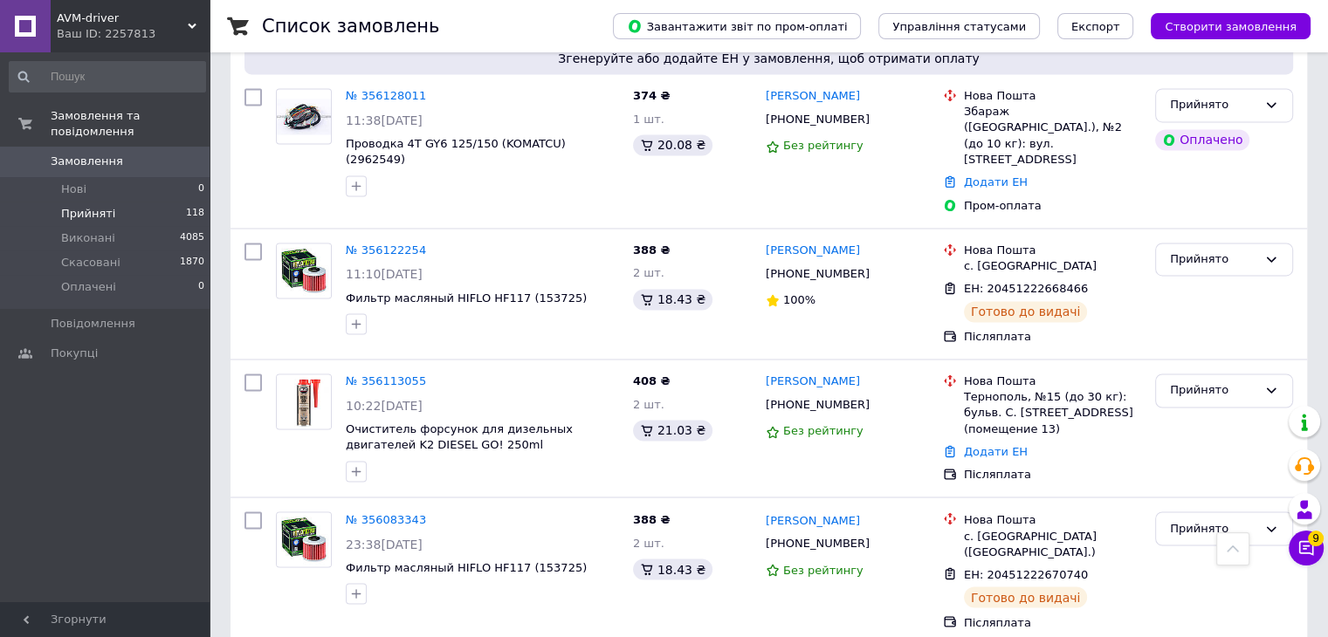  I want to click on span: Управління статусами, so click(959, 26).